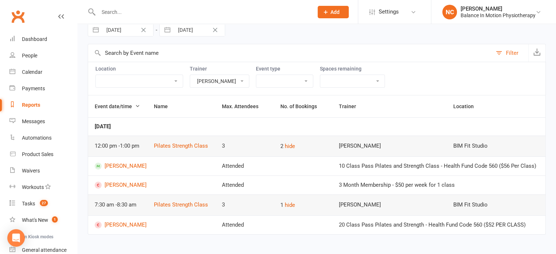 This screenshot has height=254, width=556. What do you see at coordinates (438, 225) in the screenshot?
I see `div: 20 Class Pass Pilates and Strength - Health Fund Code 560 ($52 PER CLASS)` at bounding box center [438, 225].